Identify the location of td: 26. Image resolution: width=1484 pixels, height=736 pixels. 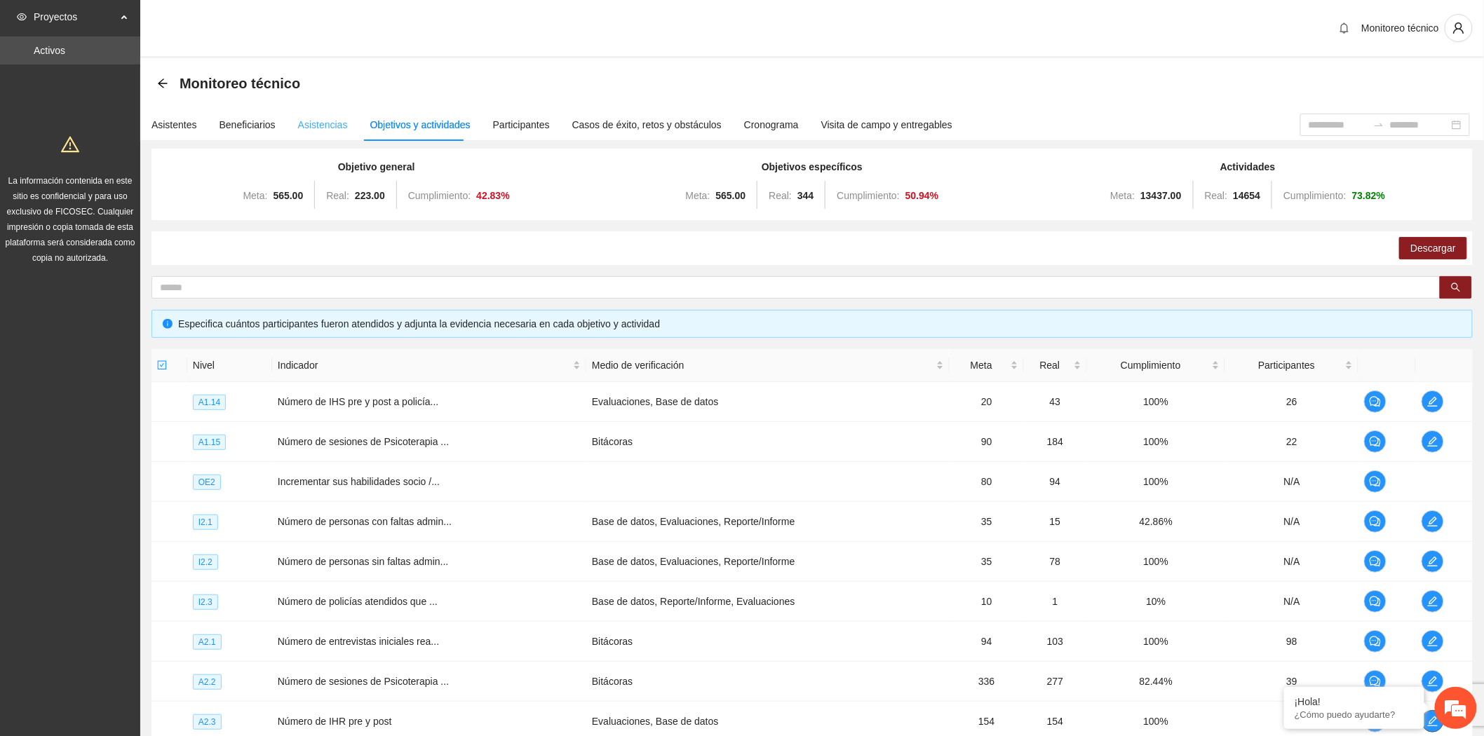
(1292, 402).